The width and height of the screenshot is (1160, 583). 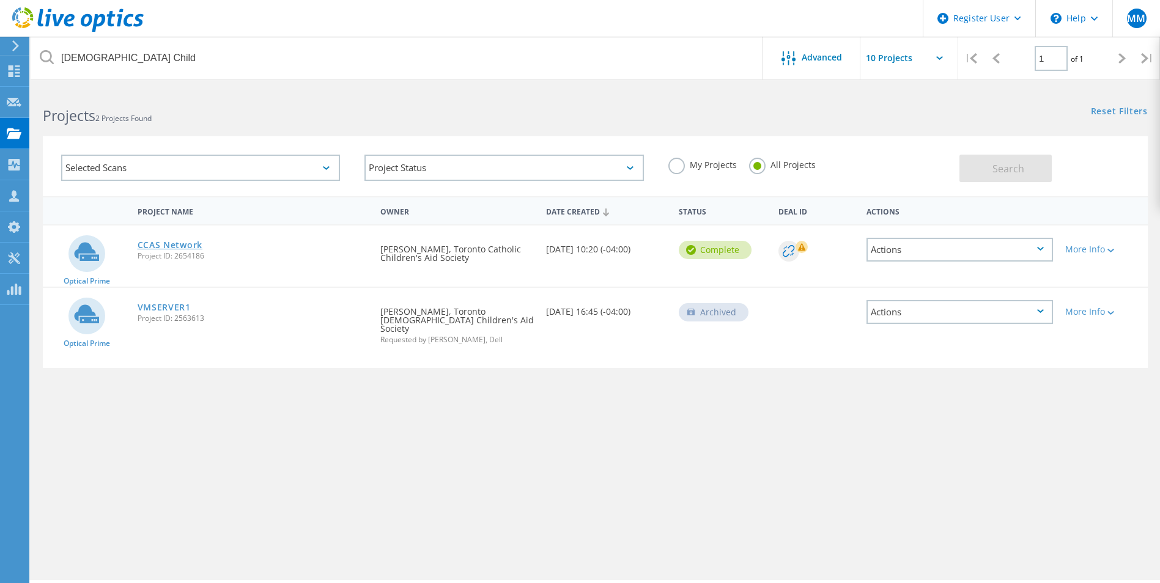 What do you see at coordinates (457, 210) in the screenshot?
I see `div: Owner` at bounding box center [457, 210].